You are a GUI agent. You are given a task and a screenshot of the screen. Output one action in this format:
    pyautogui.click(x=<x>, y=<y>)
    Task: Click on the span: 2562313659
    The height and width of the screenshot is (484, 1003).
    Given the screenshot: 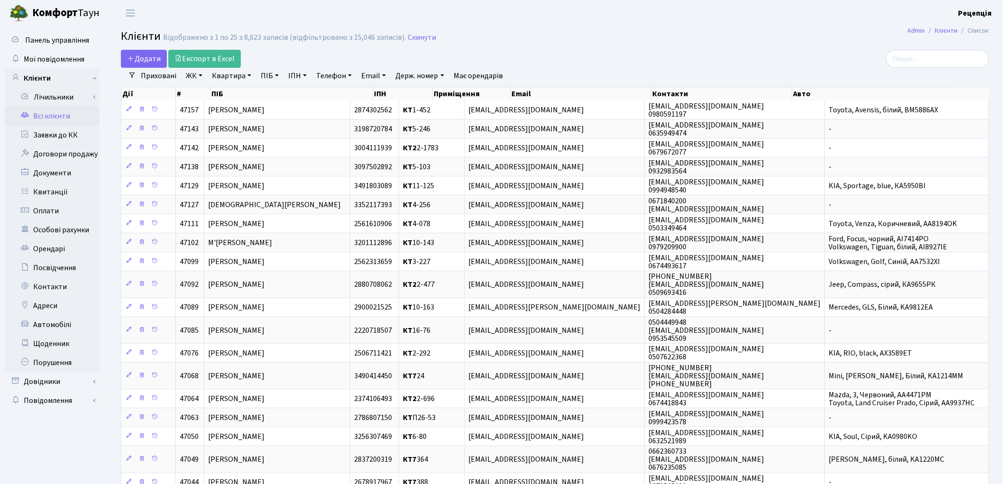 What is the action you would take?
    pyautogui.click(x=373, y=262)
    